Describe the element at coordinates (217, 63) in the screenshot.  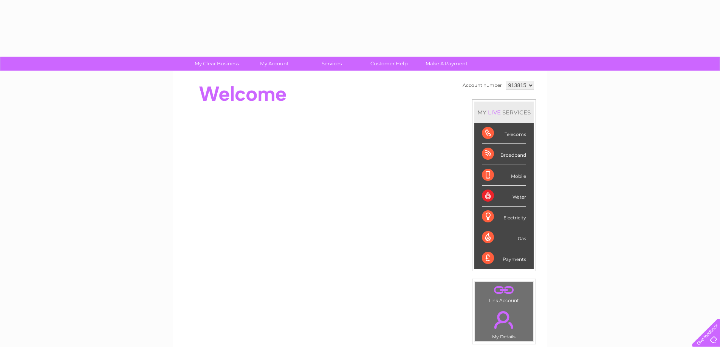
I see `a: My Clear Business` at that location.